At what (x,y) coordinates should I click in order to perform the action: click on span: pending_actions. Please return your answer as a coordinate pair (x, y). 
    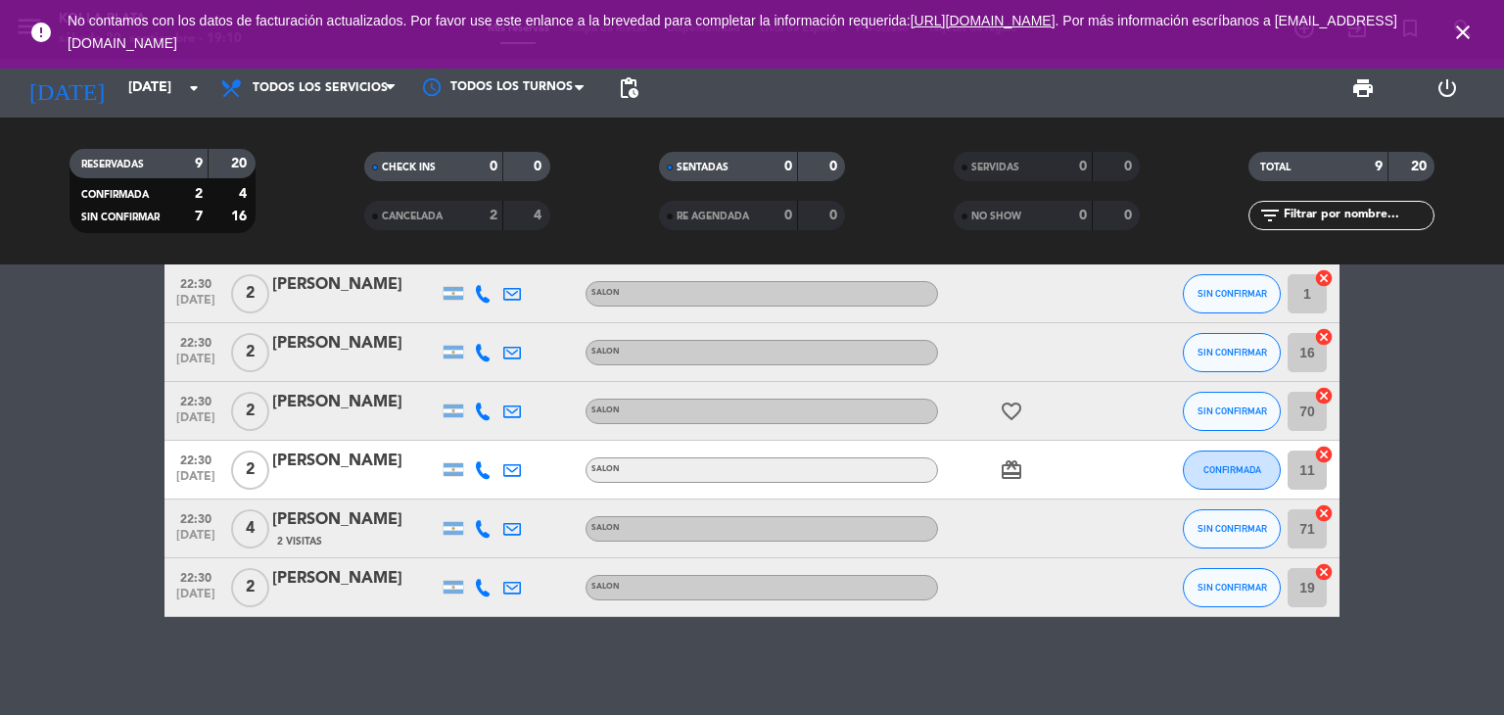
    Looking at the image, I should click on (628, 88).